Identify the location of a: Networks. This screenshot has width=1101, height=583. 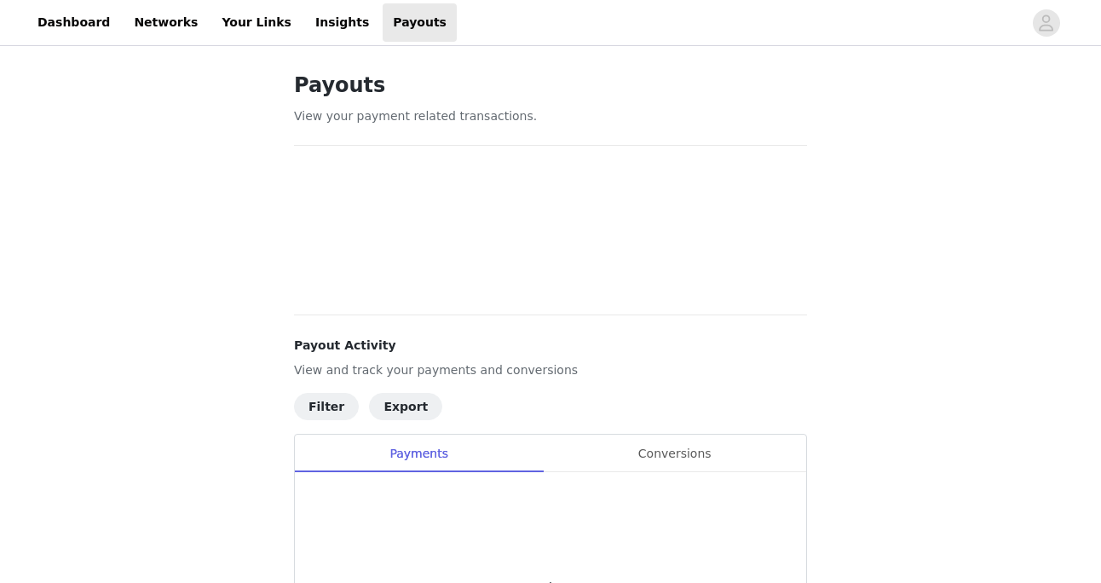
(165, 22).